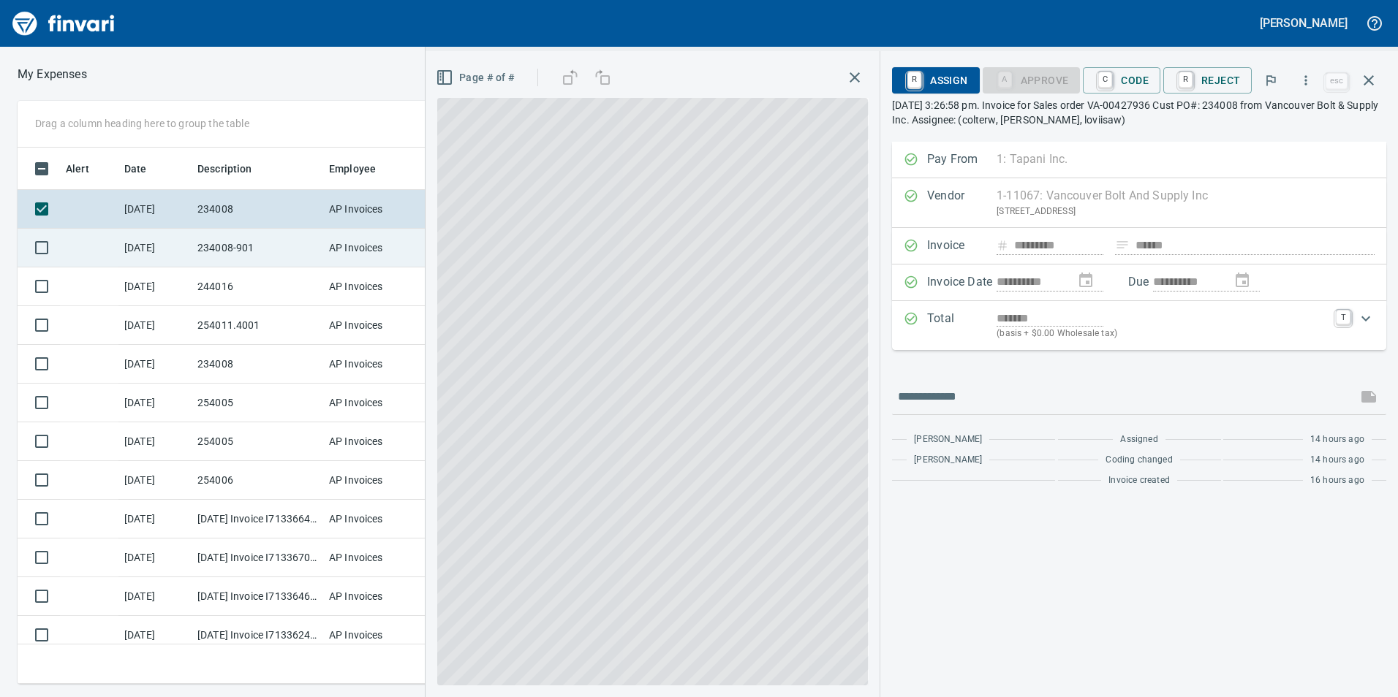  Describe the element at coordinates (257, 287) in the screenshot. I see `td: 244016` at that location.